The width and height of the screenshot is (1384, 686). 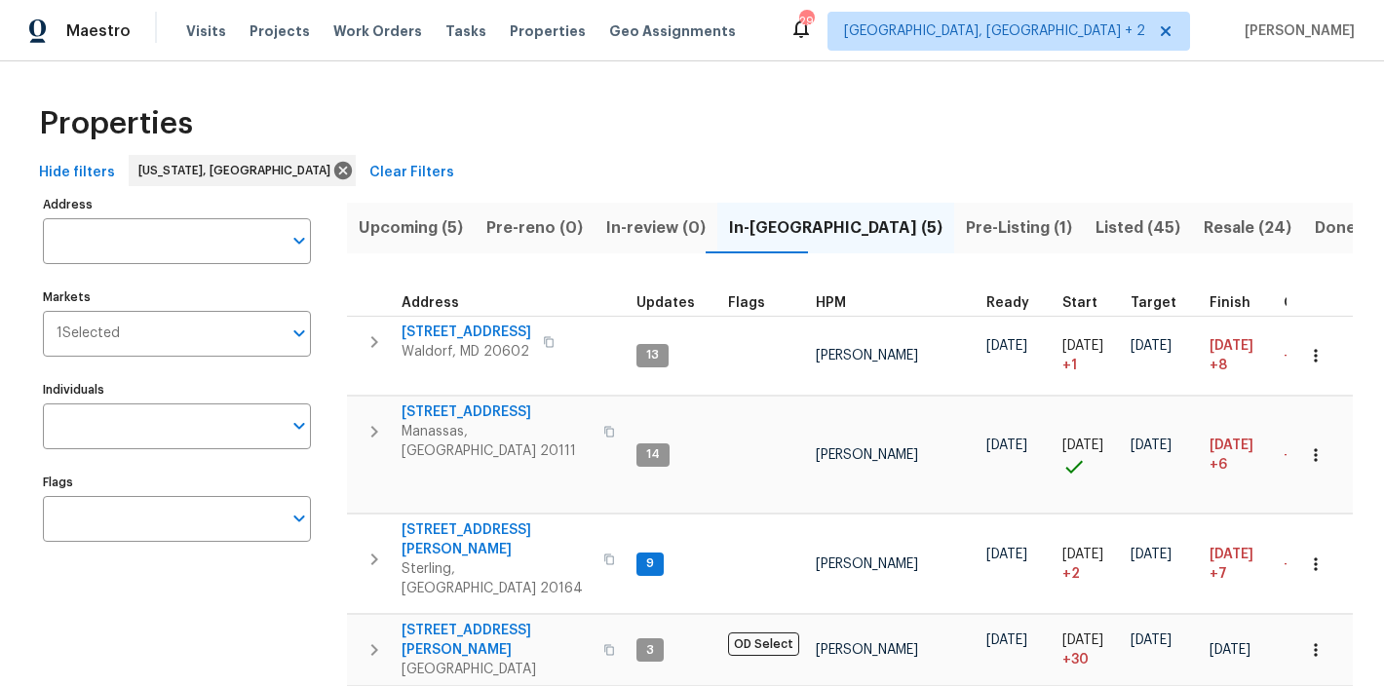 I want to click on span: Overall, so click(x=1309, y=303).